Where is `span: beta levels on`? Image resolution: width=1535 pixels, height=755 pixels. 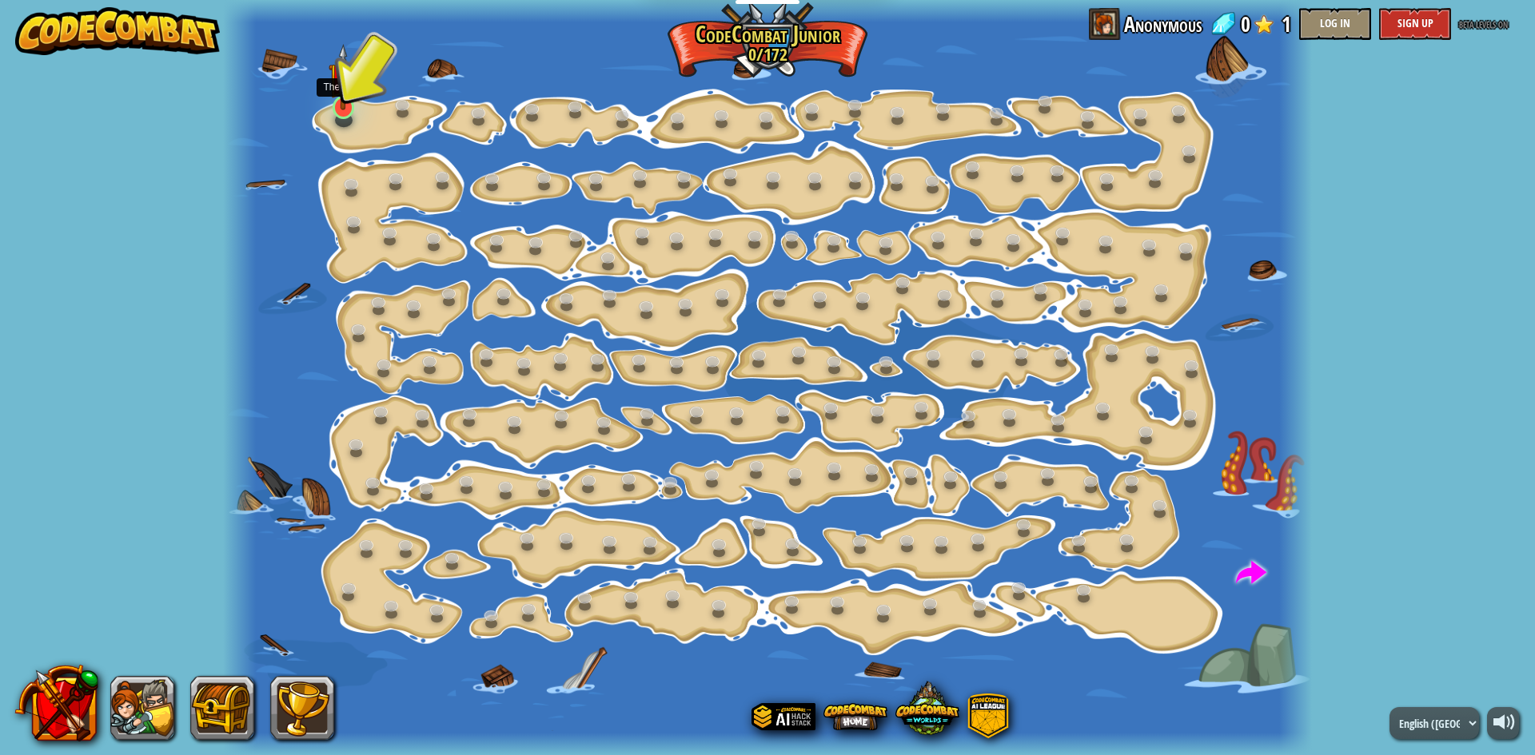 span: beta levels on is located at coordinates (1483, 23).